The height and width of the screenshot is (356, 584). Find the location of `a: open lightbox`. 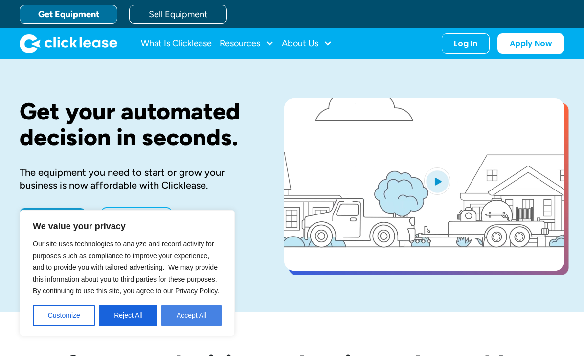

a: open lightbox is located at coordinates (424, 184).